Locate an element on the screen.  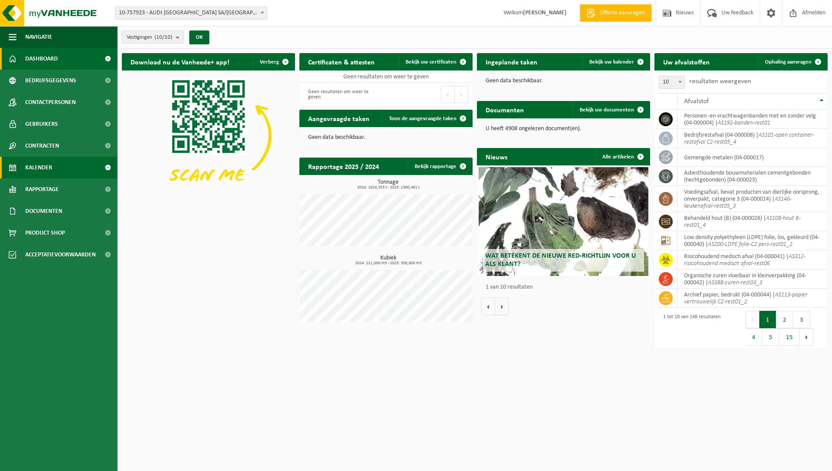
td: voedingsafval, bevat producten van dierlijke oorsprong, onverpakt, categorie 3 (04-000024) | is located at coordinates (752, 199).